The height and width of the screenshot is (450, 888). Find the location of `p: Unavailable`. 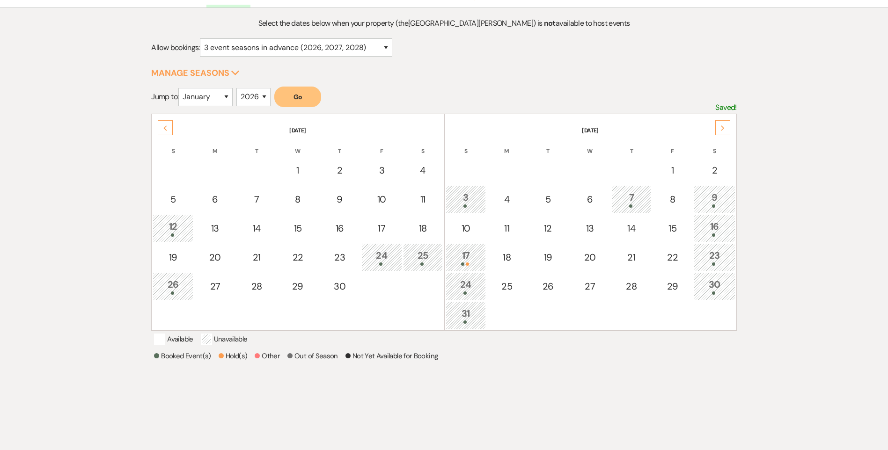

p: Unavailable is located at coordinates (224, 339).